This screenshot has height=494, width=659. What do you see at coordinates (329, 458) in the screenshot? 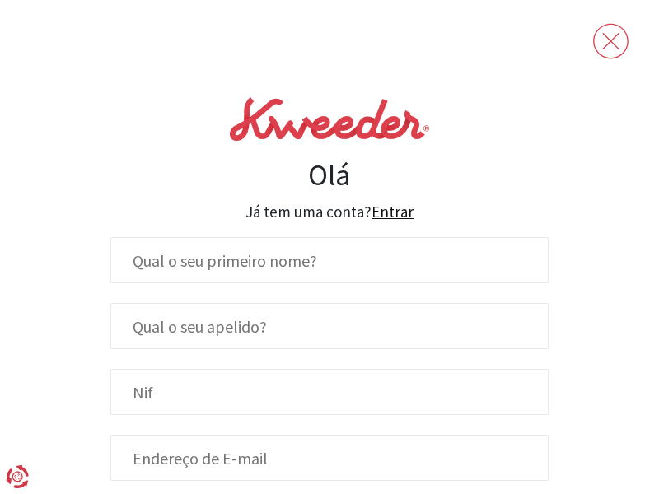
I see `input: Endereço de E-mail` at bounding box center [329, 458].